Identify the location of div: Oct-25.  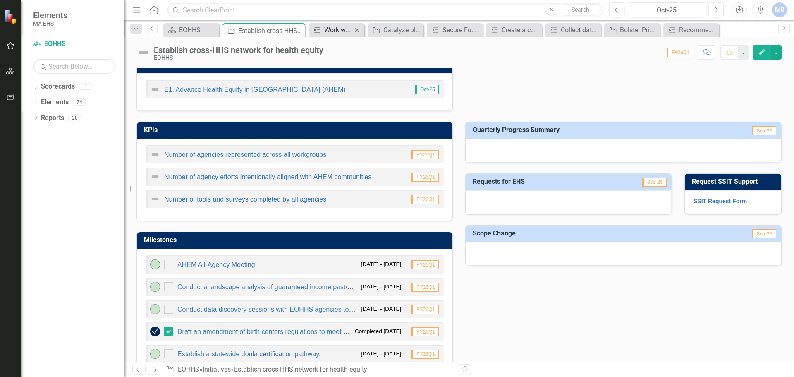
(667, 10).